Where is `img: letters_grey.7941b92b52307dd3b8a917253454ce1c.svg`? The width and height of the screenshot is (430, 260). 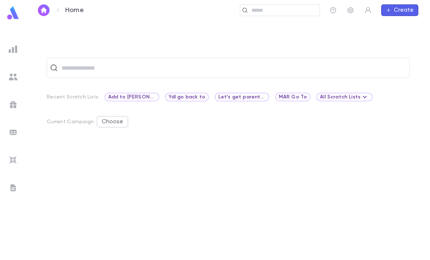
img: letters_grey.7941b92b52307dd3b8a917253454ce1c.svg is located at coordinates (13, 188).